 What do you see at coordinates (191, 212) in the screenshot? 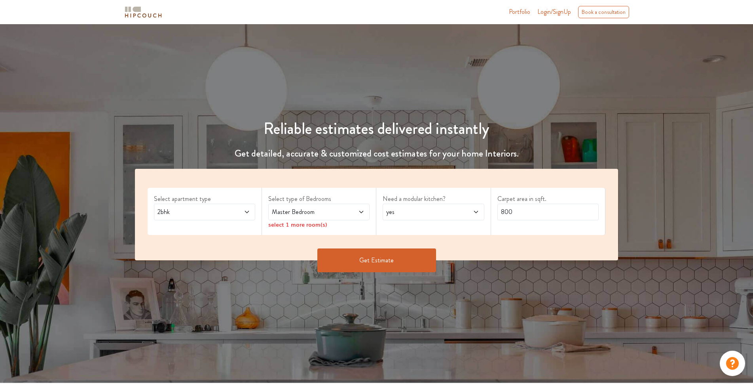
I see `span: 2bhk` at bounding box center [191, 212].